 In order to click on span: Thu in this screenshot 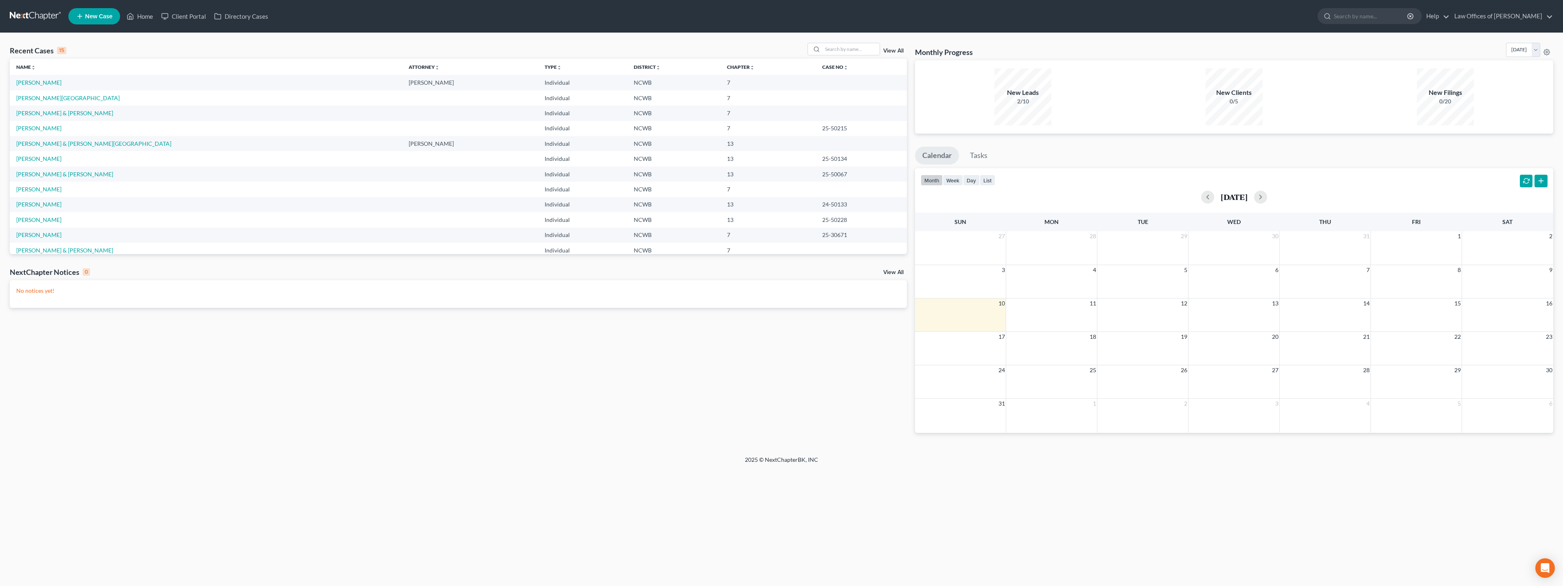, I will do `click(1325, 221)`.